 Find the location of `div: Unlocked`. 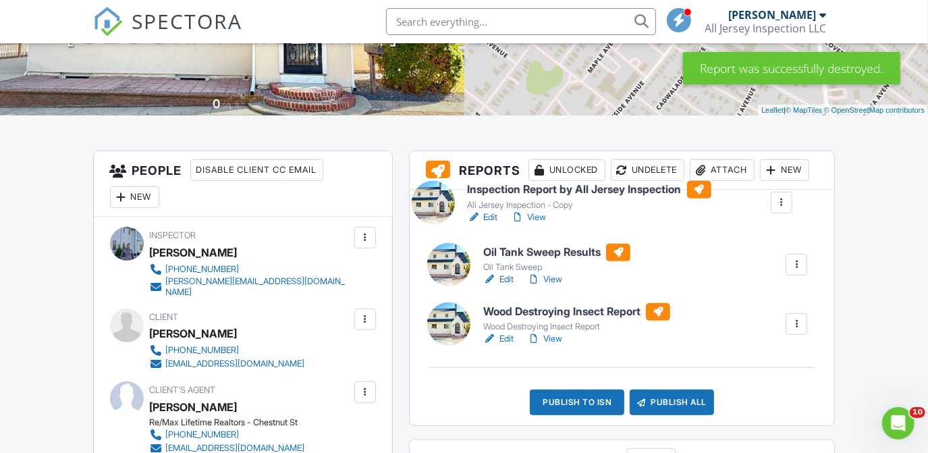

div: Unlocked is located at coordinates (567, 170).